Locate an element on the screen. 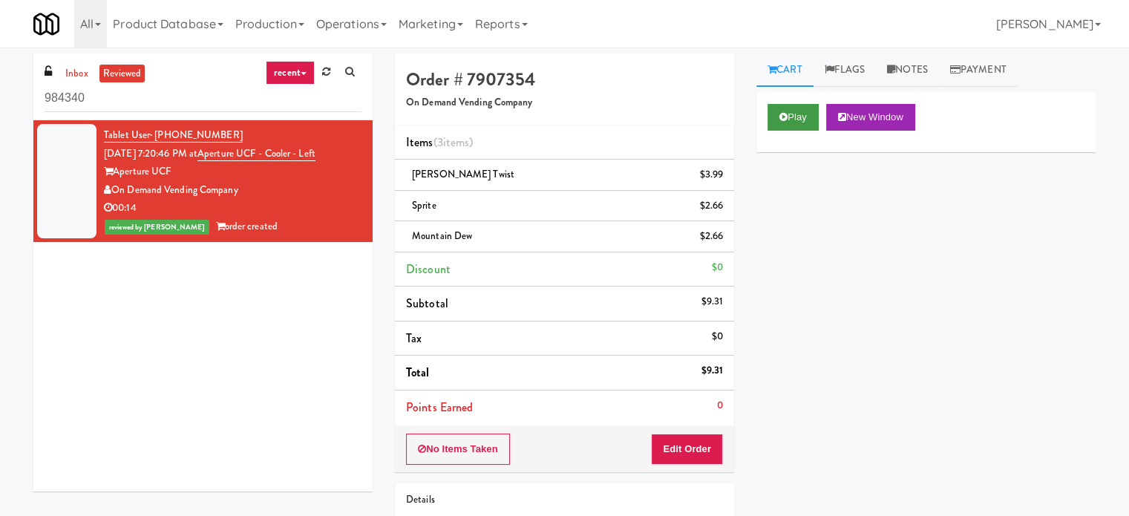 The height and width of the screenshot is (516, 1129). a: Aperture UCF - Cooler - Left is located at coordinates (256, 154).